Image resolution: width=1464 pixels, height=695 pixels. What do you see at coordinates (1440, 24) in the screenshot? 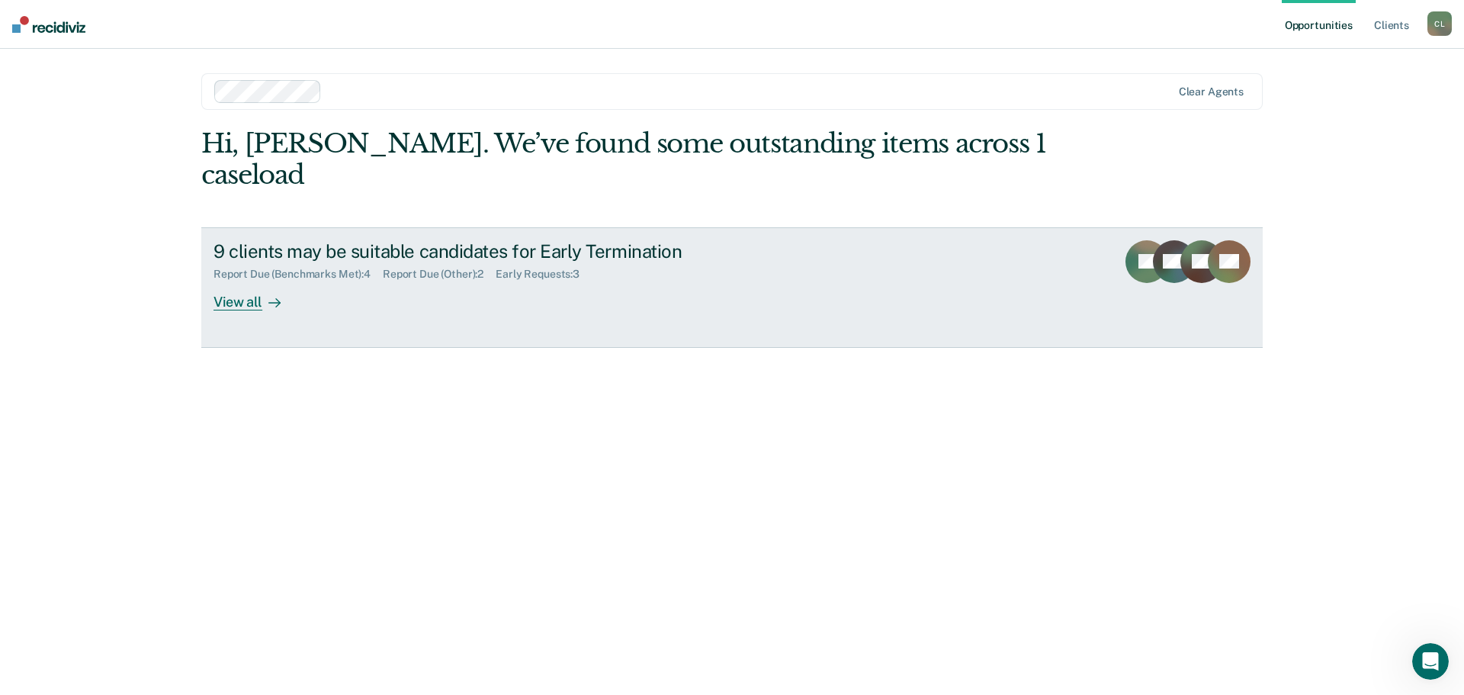
I see `button: CL` at bounding box center [1440, 24].